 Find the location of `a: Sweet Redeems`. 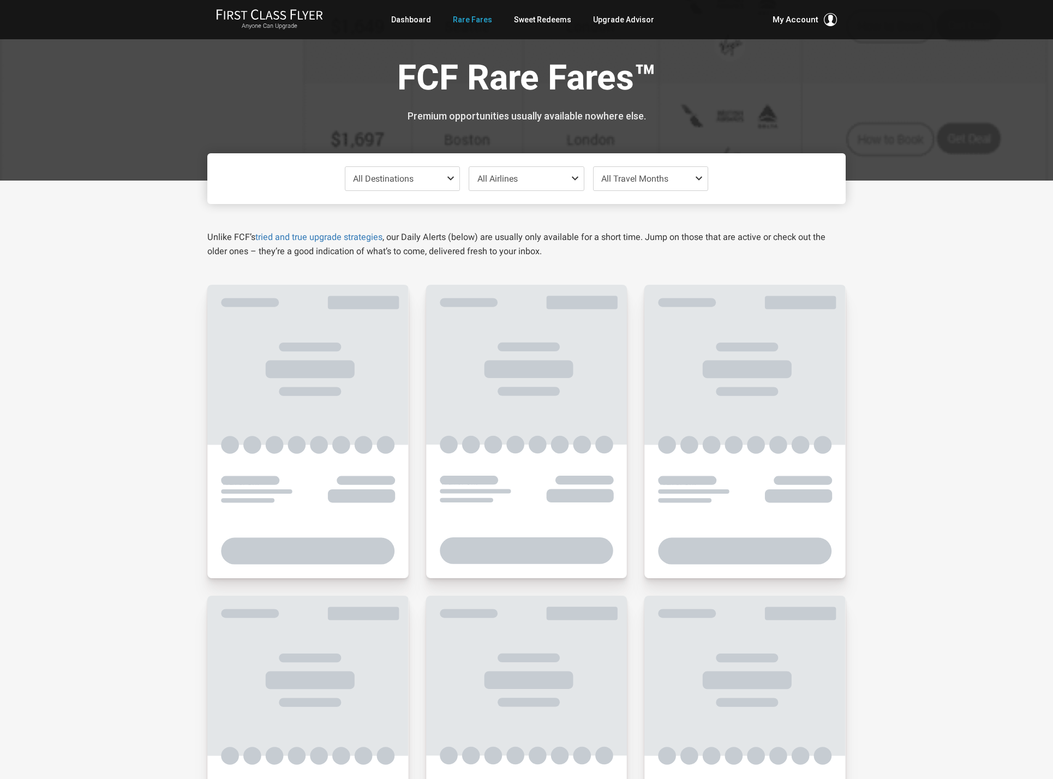

a: Sweet Redeems is located at coordinates (542, 20).